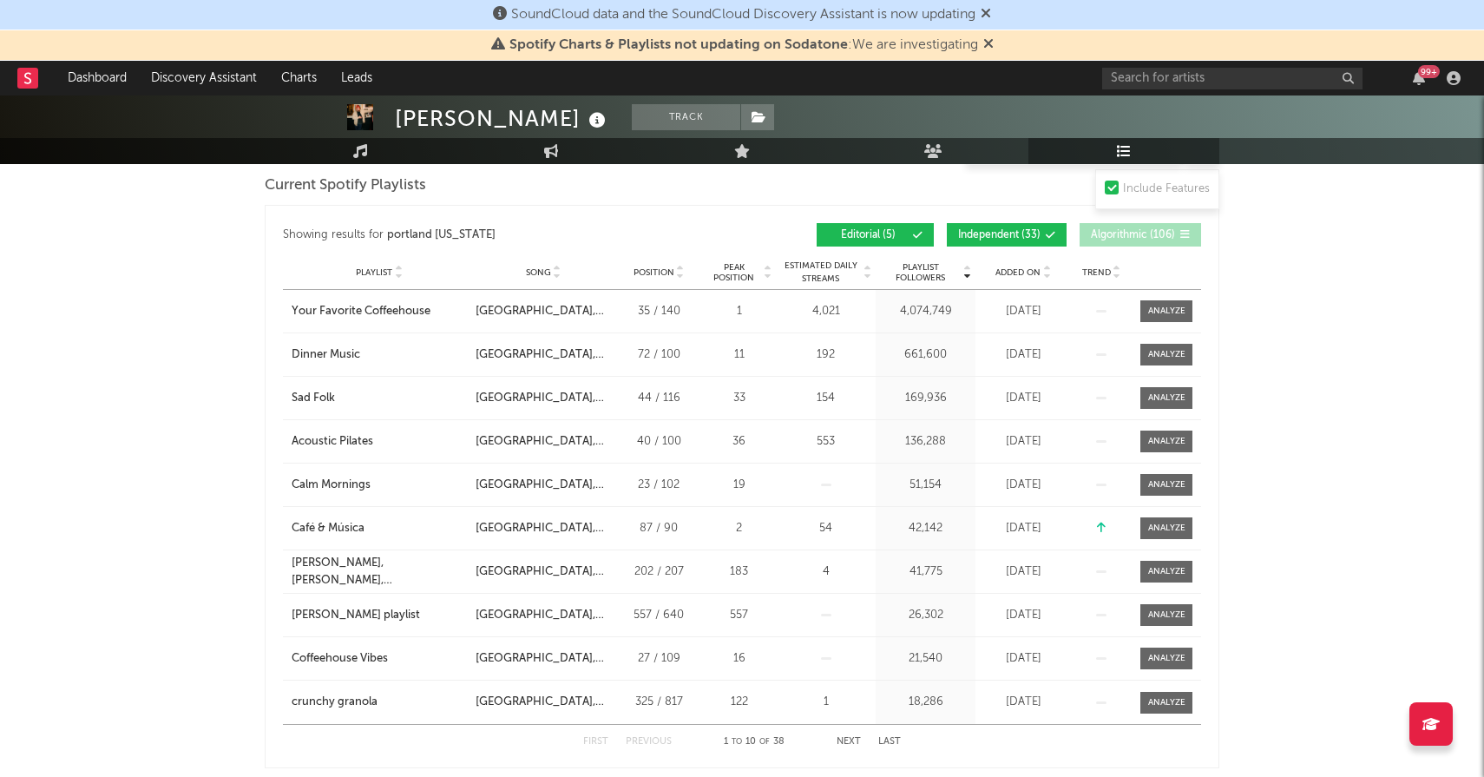 This screenshot has width=1484, height=777. What do you see at coordinates (925, 615) in the screenshot?
I see `div: 26,302` at bounding box center [925, 615].